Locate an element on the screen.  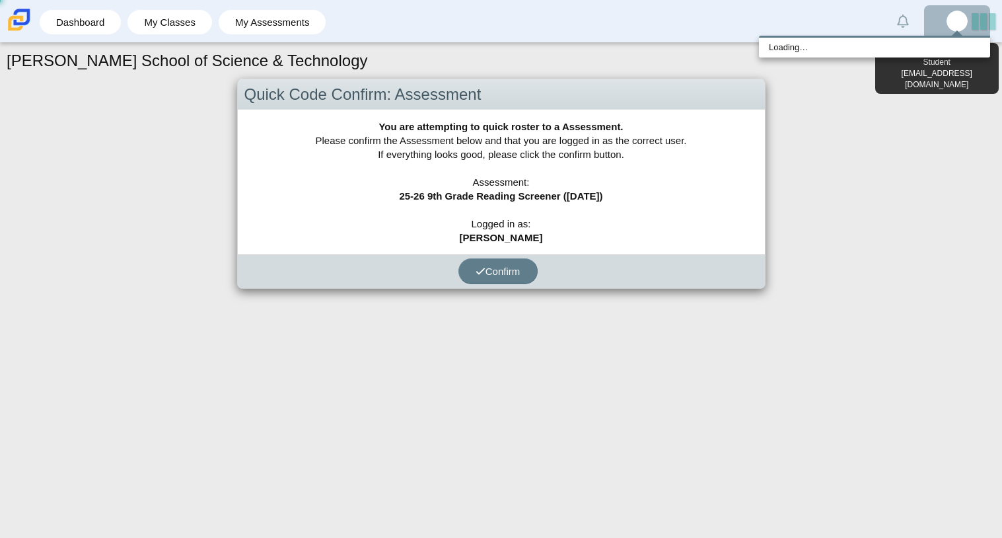
a: Dashboard is located at coordinates (80, 22).